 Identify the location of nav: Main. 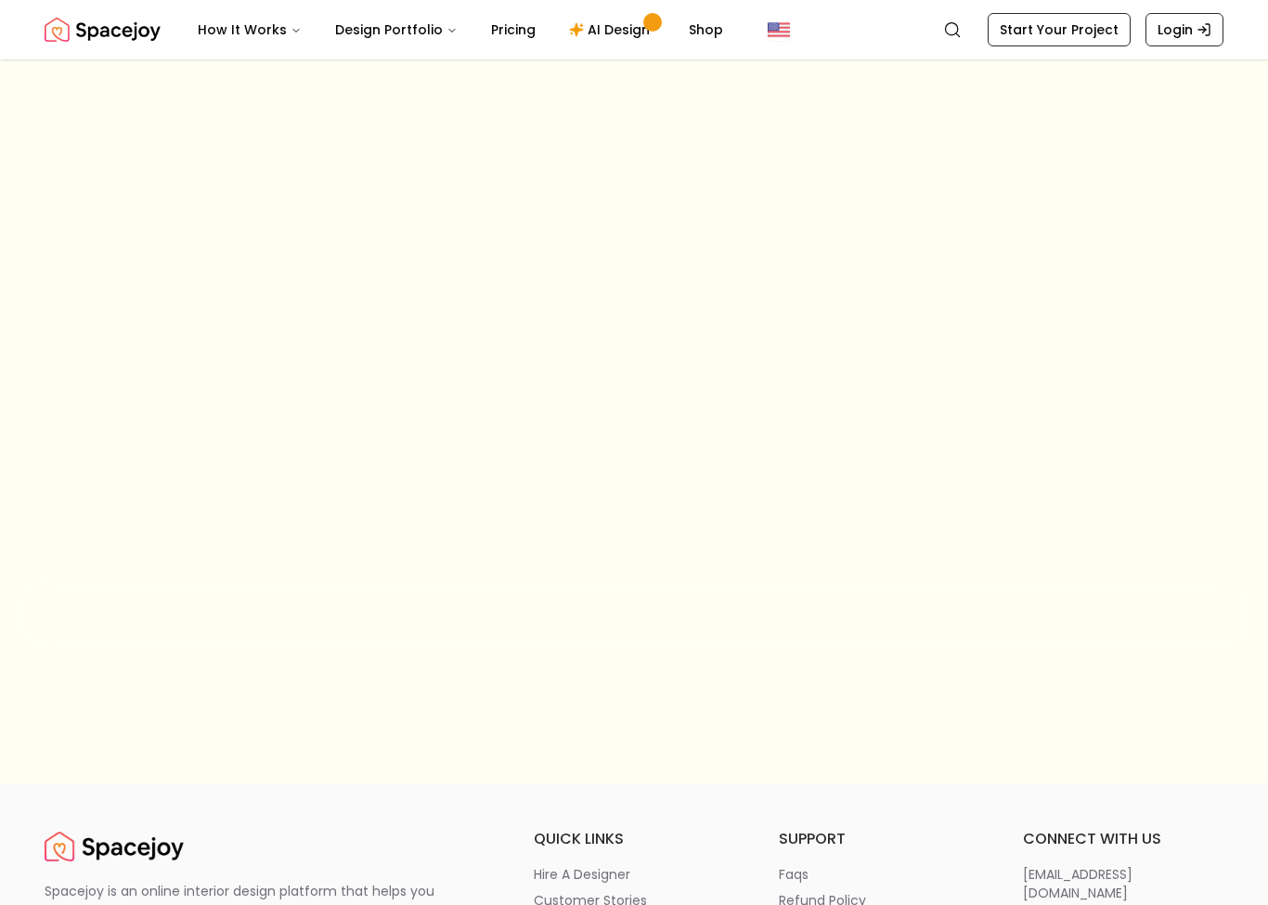
(460, 30).